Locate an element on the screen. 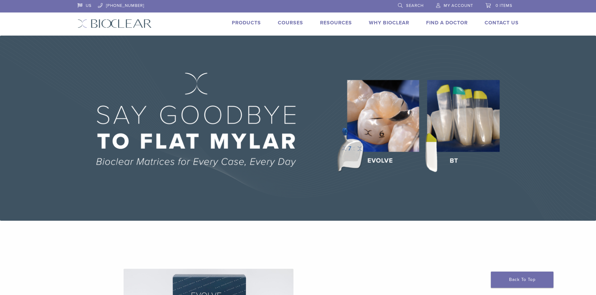 The image size is (596, 295). a: Products is located at coordinates (246, 23).